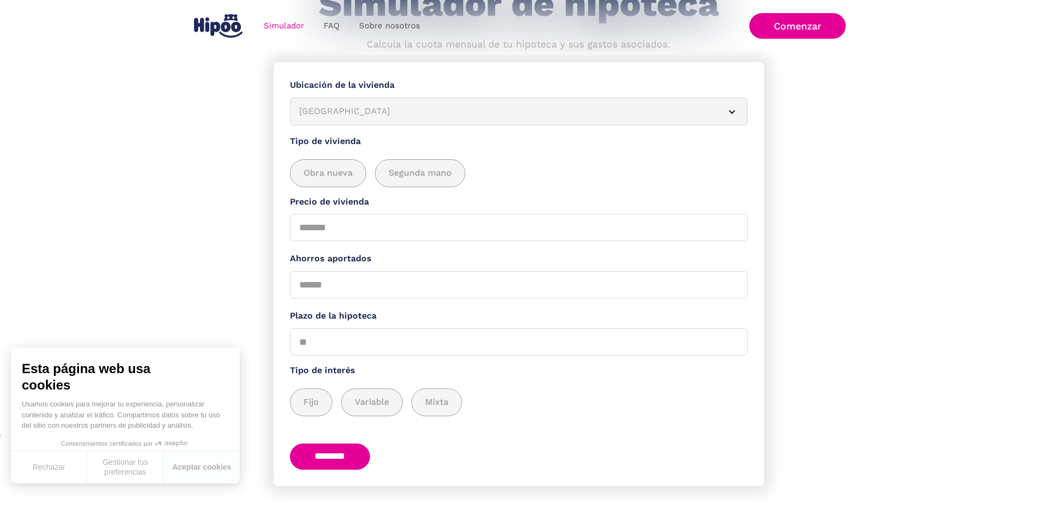 The width and height of the screenshot is (1037, 527). Describe the element at coordinates (519, 85) in the screenshot. I see `label: Ubicación de la vivienda` at that location.